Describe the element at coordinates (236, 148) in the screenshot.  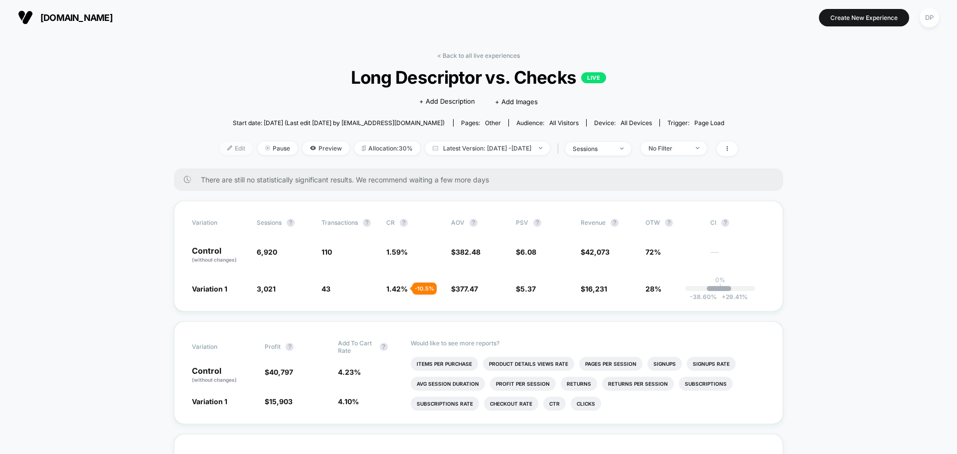
I see `span: Edit` at that location.